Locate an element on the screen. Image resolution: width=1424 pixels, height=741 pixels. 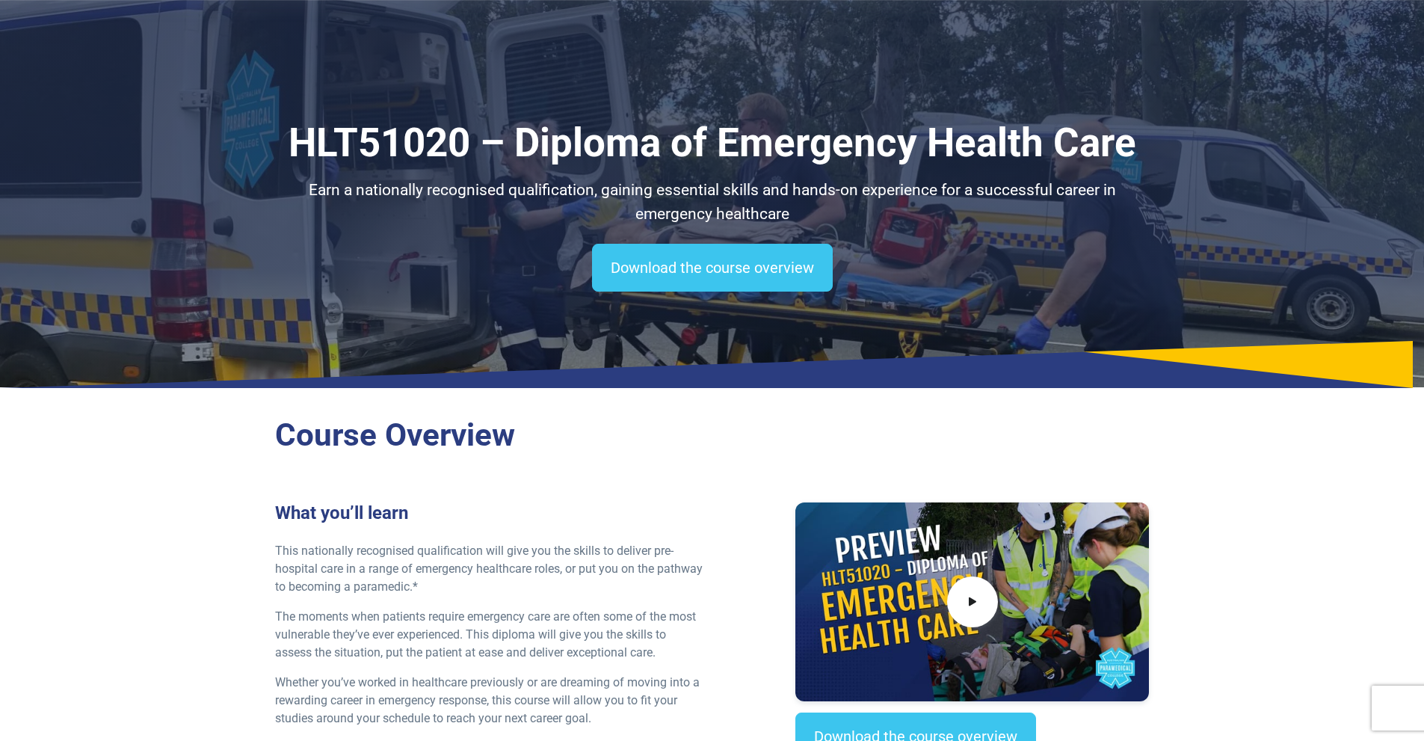
p: Earn a nationally recognised qualification, gaining essential skills and hands-on experience for ... is located at coordinates (712, 202).